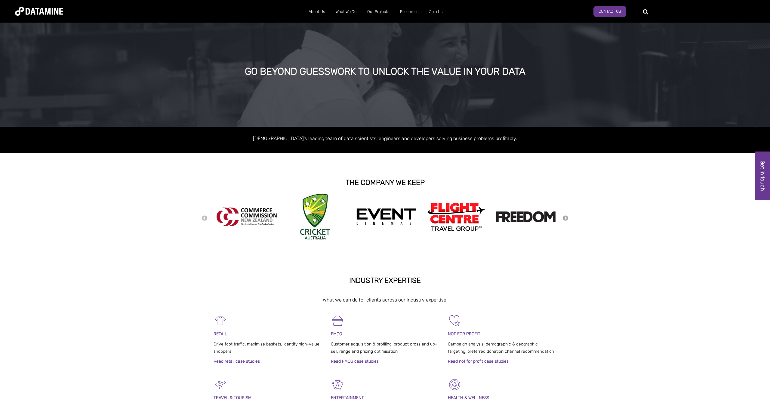  Describe the element at coordinates (247, 216) in the screenshot. I see `img: commercecommission` at that location.